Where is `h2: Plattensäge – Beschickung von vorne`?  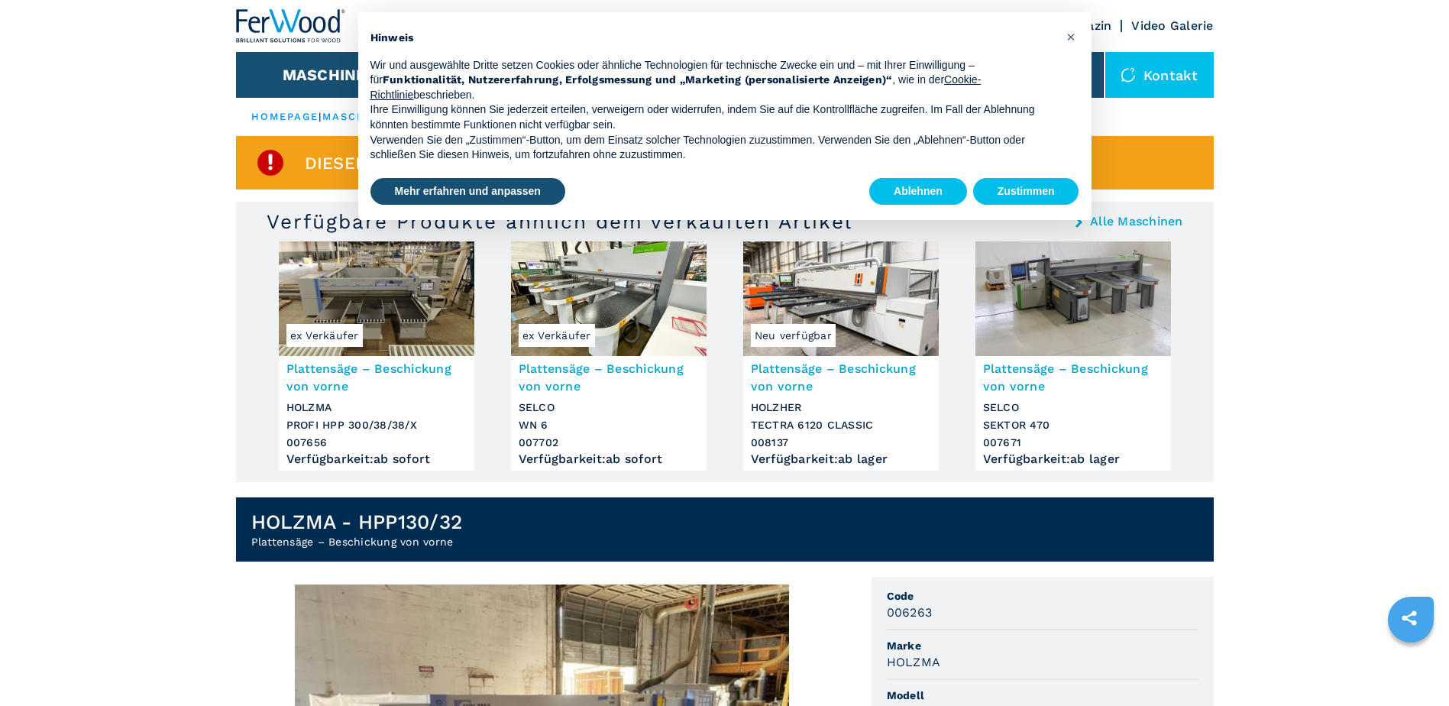
h2: Plattensäge – Beschickung von vorne is located at coordinates (357, 542).